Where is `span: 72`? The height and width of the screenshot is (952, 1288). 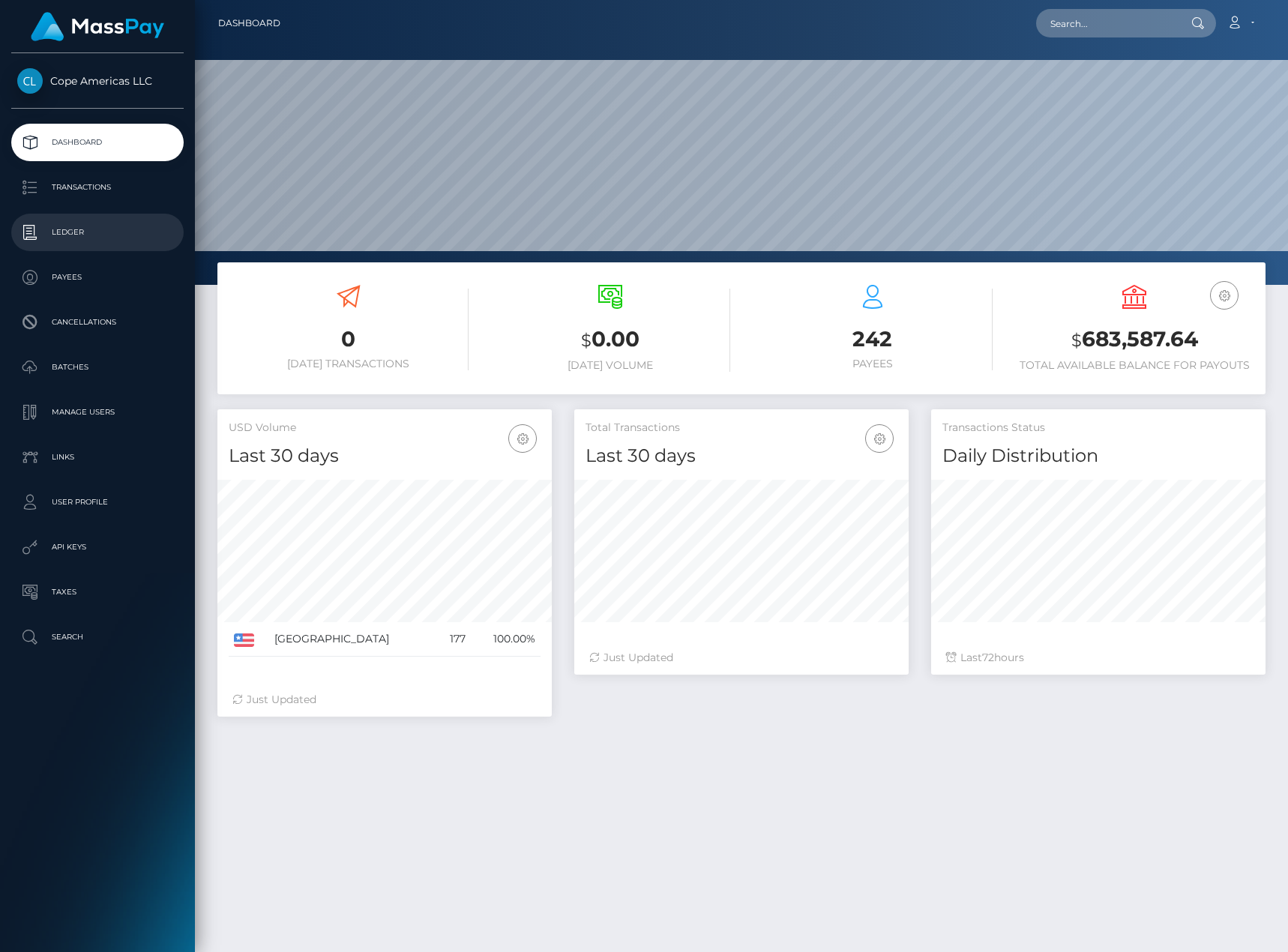
span: 72 is located at coordinates (988, 657).